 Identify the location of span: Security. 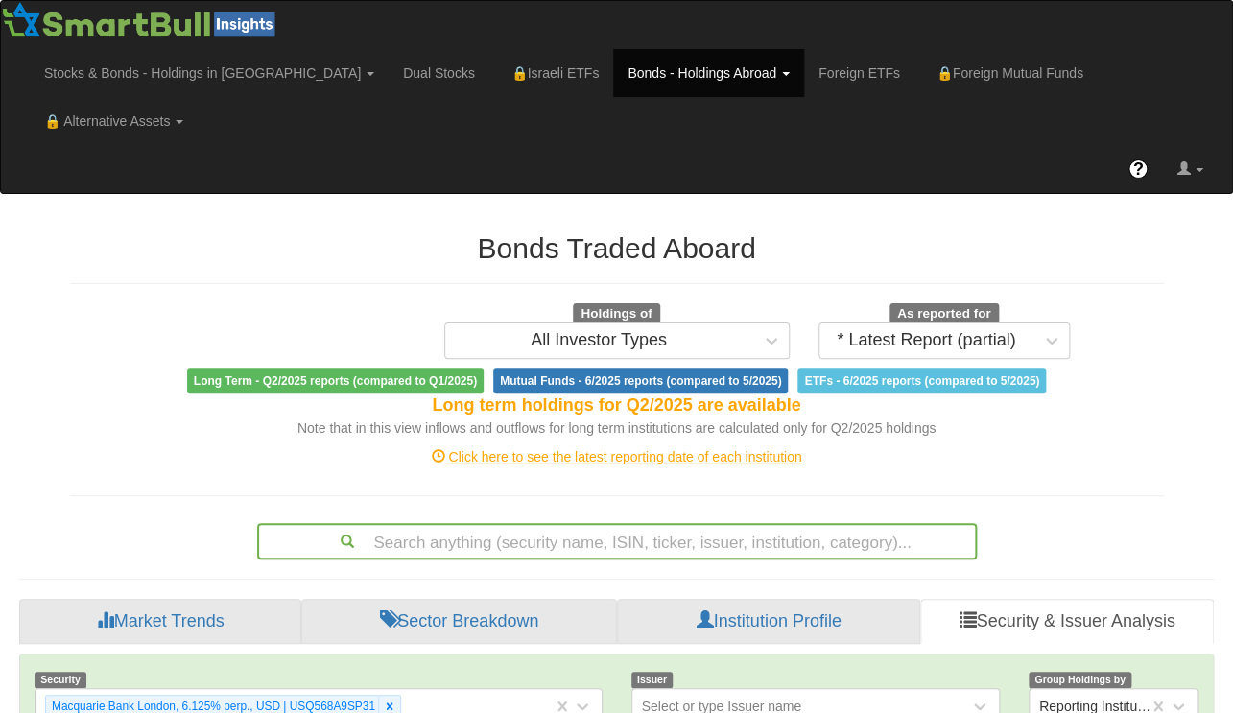
(60, 679).